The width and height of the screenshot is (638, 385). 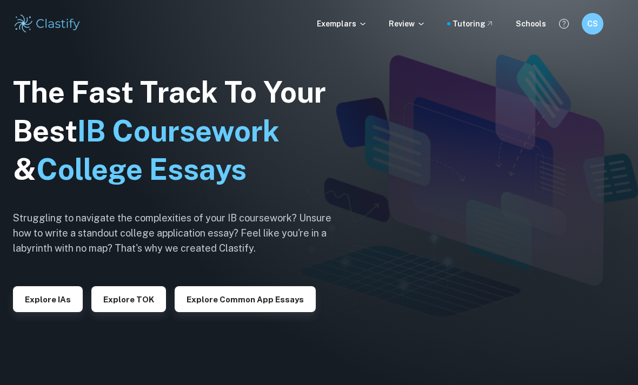 I want to click on p: Review, so click(x=407, y=24).